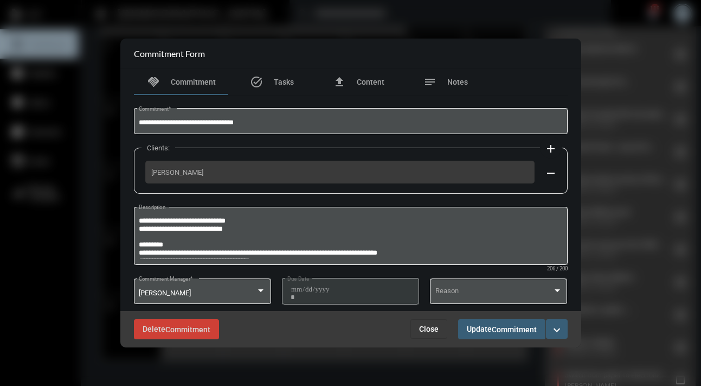 This screenshot has height=386, width=701. What do you see at coordinates (458, 82) in the screenshot?
I see `span: Notes` at bounding box center [458, 82].